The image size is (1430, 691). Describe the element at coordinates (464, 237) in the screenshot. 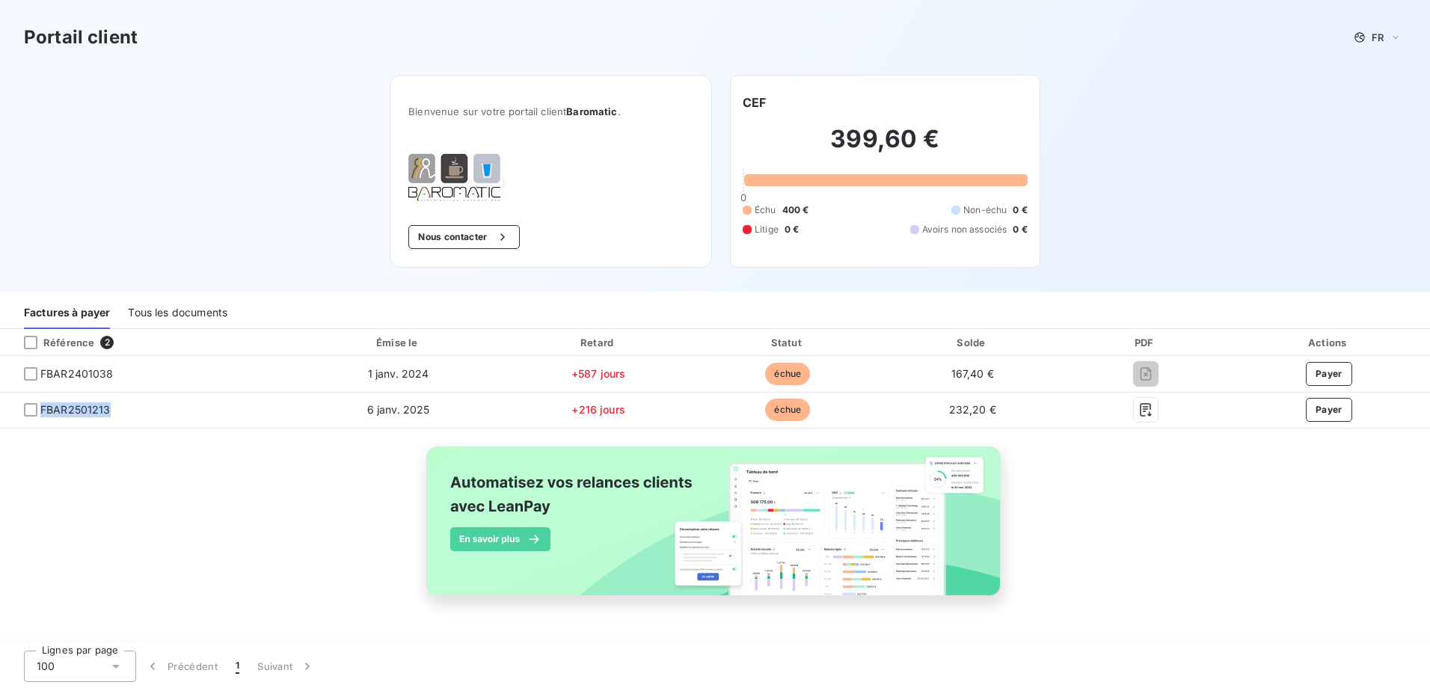

I see `button: Nous contacter` at that location.